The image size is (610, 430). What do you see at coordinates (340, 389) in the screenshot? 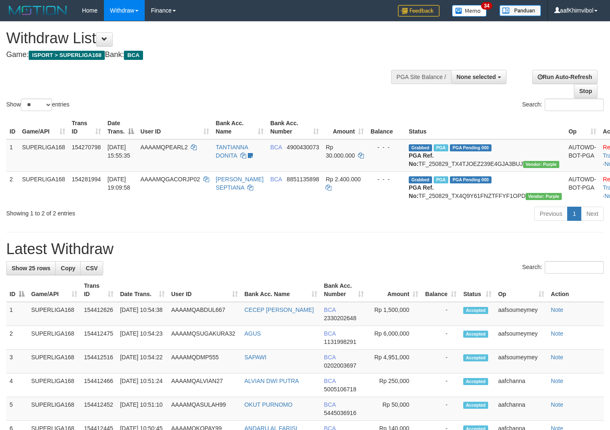
I see `span: Copy 5005106718 to clipboard` at bounding box center [340, 389].